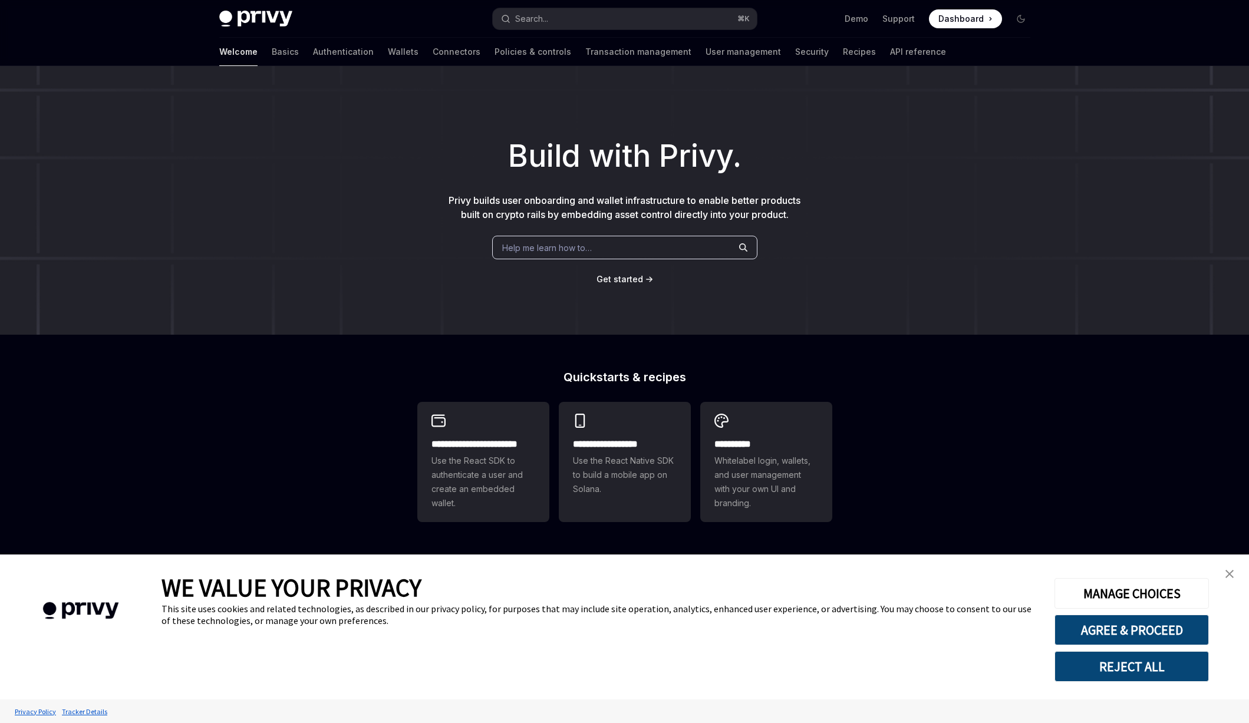 Image resolution: width=1249 pixels, height=723 pixels. What do you see at coordinates (624, 207) in the screenshot?
I see `span: Privy builds user onboarding and wallet infrastructure to enable better products built on crypto ...` at bounding box center [624, 207].